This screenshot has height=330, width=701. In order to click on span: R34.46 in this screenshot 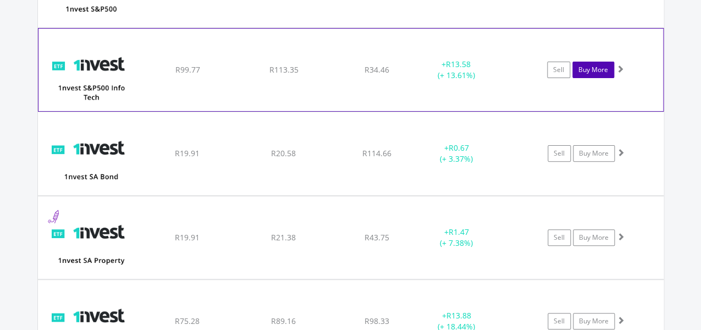, I will do `click(377, 69)`.